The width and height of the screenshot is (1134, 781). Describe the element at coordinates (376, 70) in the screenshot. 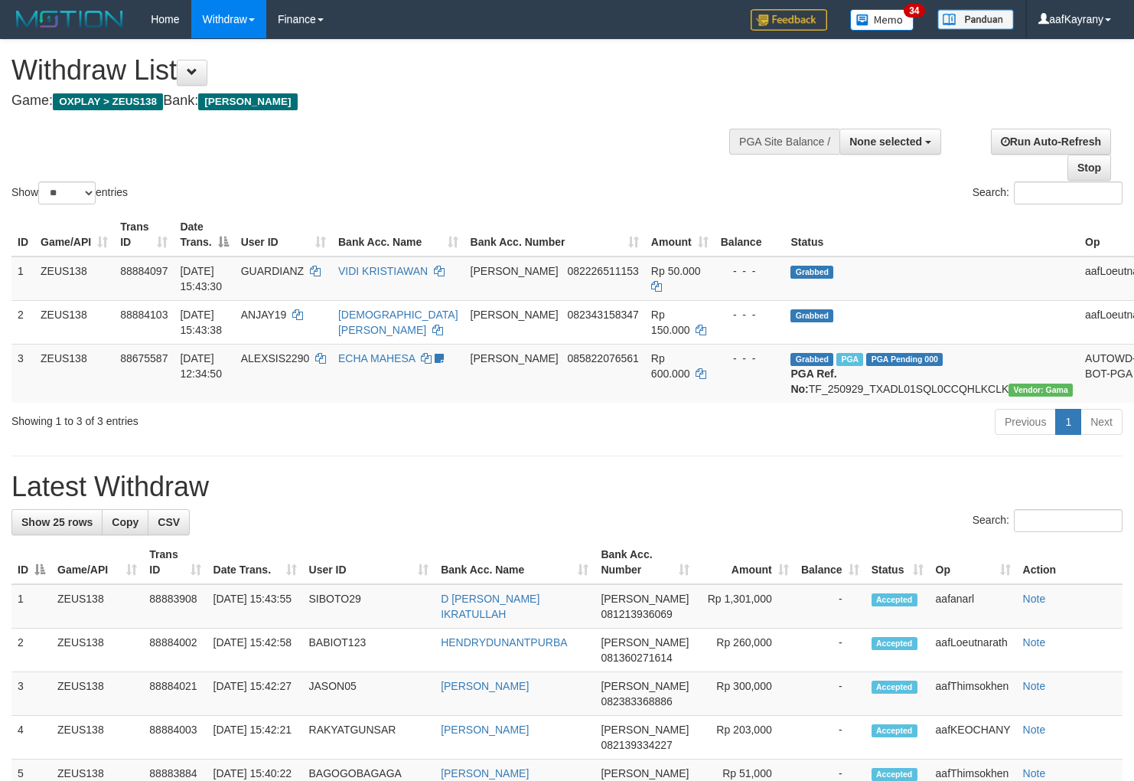

I see `h1: Withdraw List` at that location.